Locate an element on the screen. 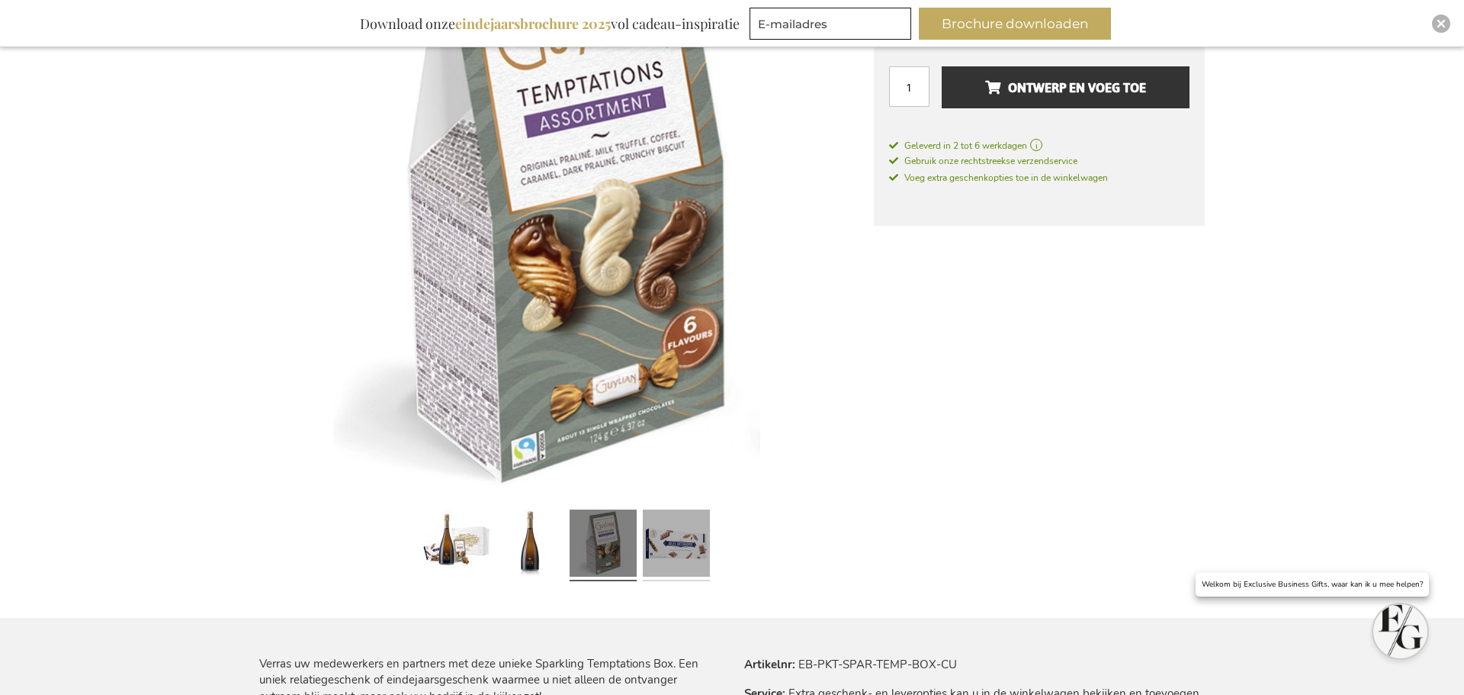  a: Sparkling Temptations Bpx is located at coordinates (457, 545).